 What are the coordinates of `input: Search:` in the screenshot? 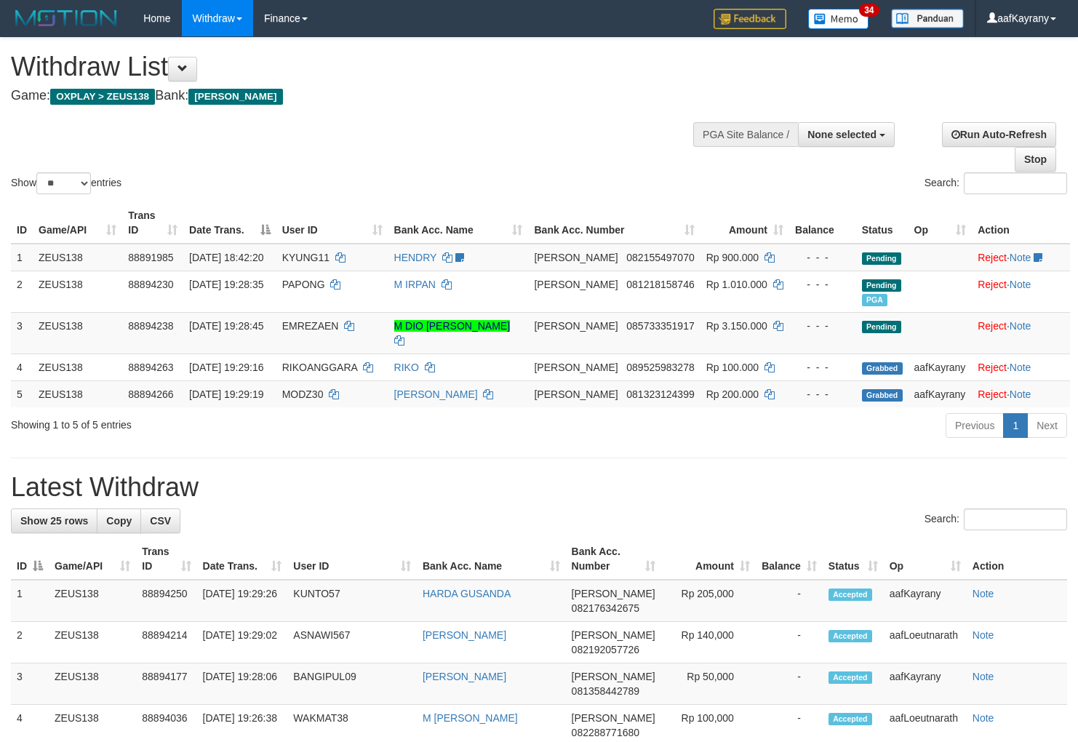 It's located at (1016, 519).